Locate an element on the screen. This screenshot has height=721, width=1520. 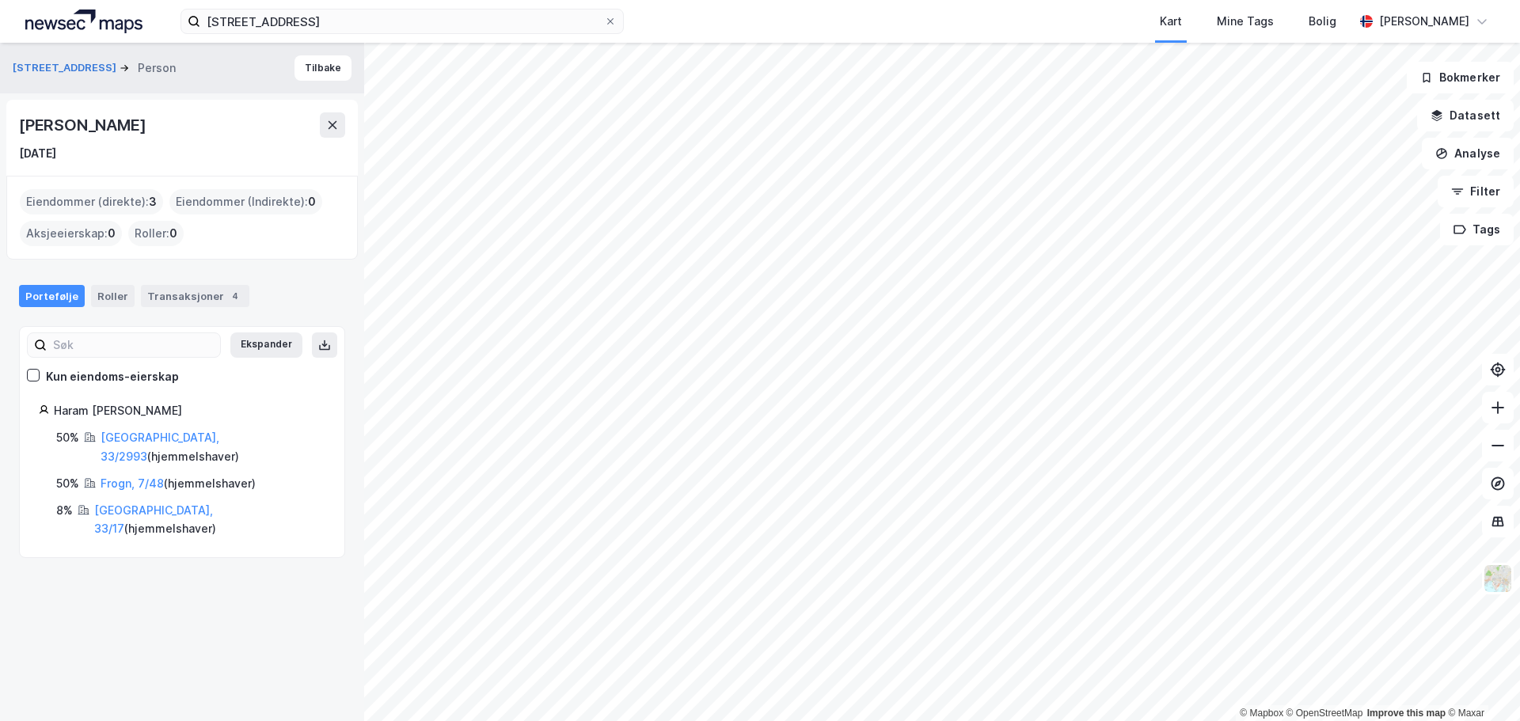
span: 3 is located at coordinates (153, 202).